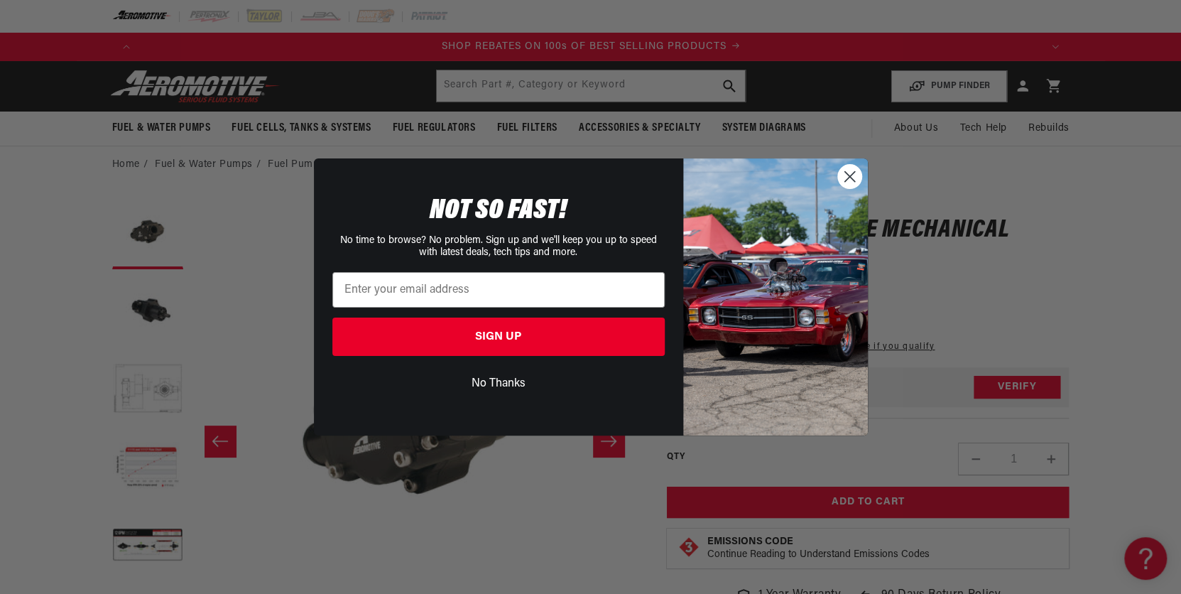 The width and height of the screenshot is (1181, 594). Describe the element at coordinates (849, 176) in the screenshot. I see `button: Close dialog` at that location.